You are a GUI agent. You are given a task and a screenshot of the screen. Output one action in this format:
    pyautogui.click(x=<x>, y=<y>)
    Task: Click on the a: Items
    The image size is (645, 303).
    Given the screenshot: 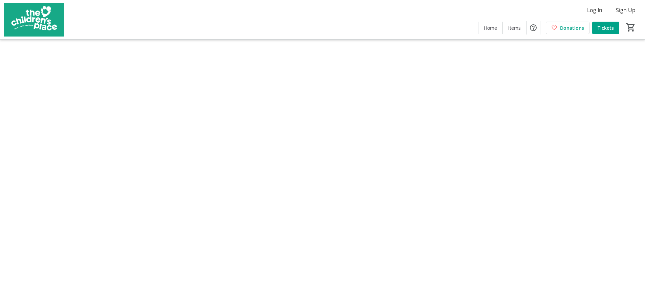 What is the action you would take?
    pyautogui.click(x=514, y=28)
    